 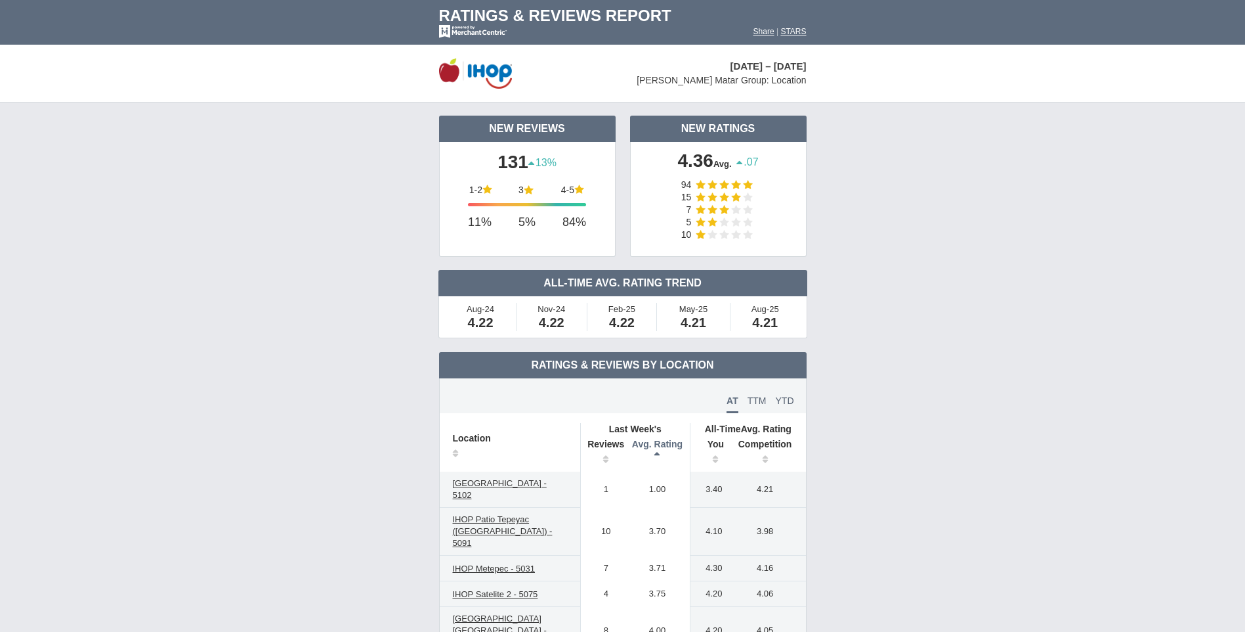 What do you see at coordinates (711, 489) in the screenshot?
I see `td: 3.40` at bounding box center [711, 489].